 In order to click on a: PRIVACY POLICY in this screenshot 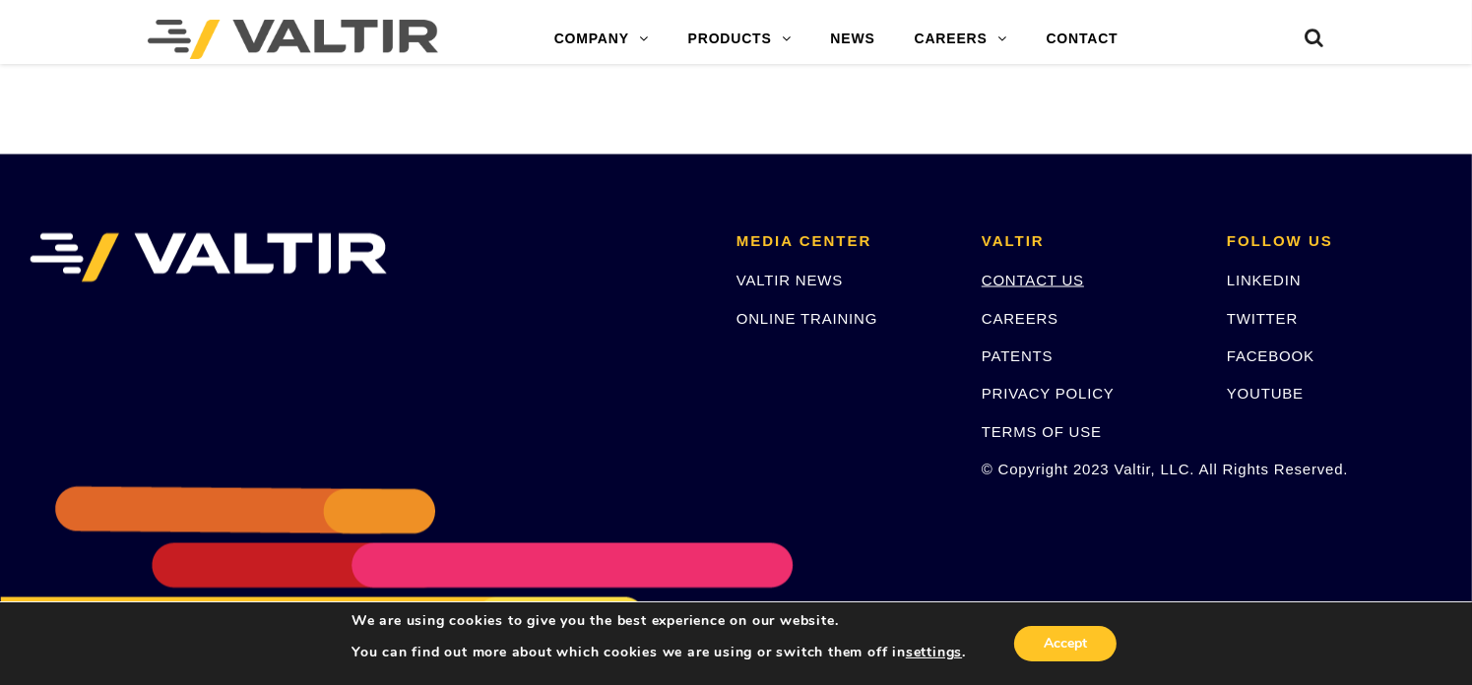, I will do `click(1047, 393)`.